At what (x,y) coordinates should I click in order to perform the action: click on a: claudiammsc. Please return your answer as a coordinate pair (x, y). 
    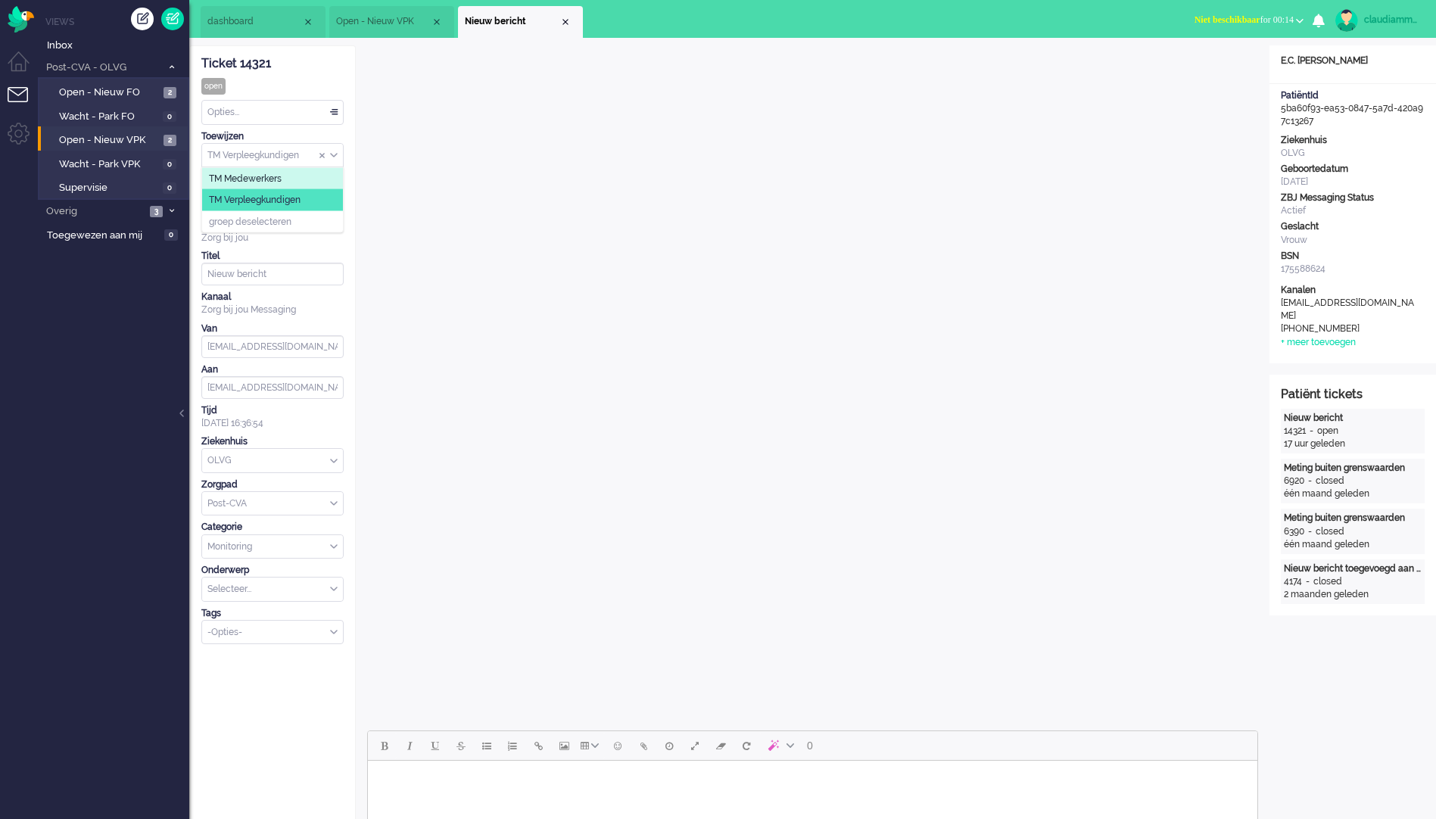
    Looking at the image, I should click on (1377, 20).